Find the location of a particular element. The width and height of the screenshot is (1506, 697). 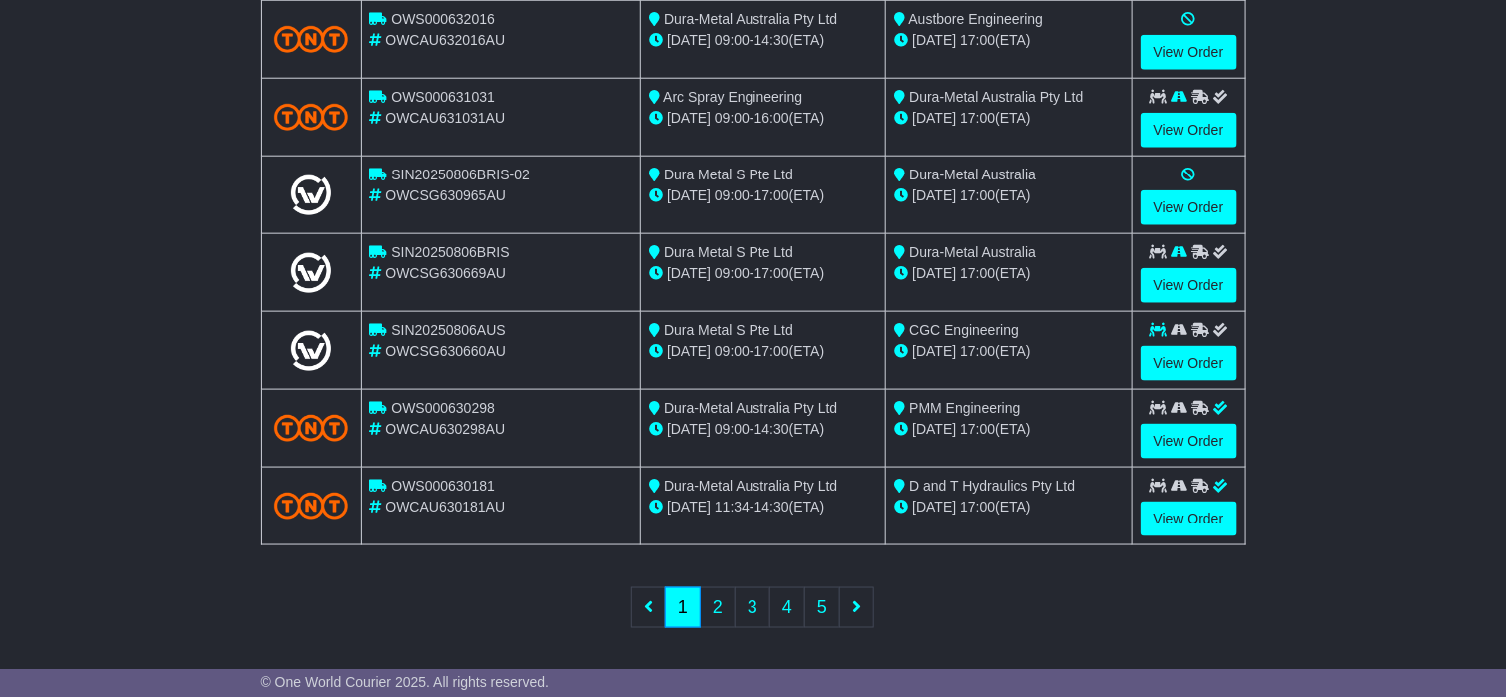

span: OWCAU632016AU is located at coordinates (445, 40).